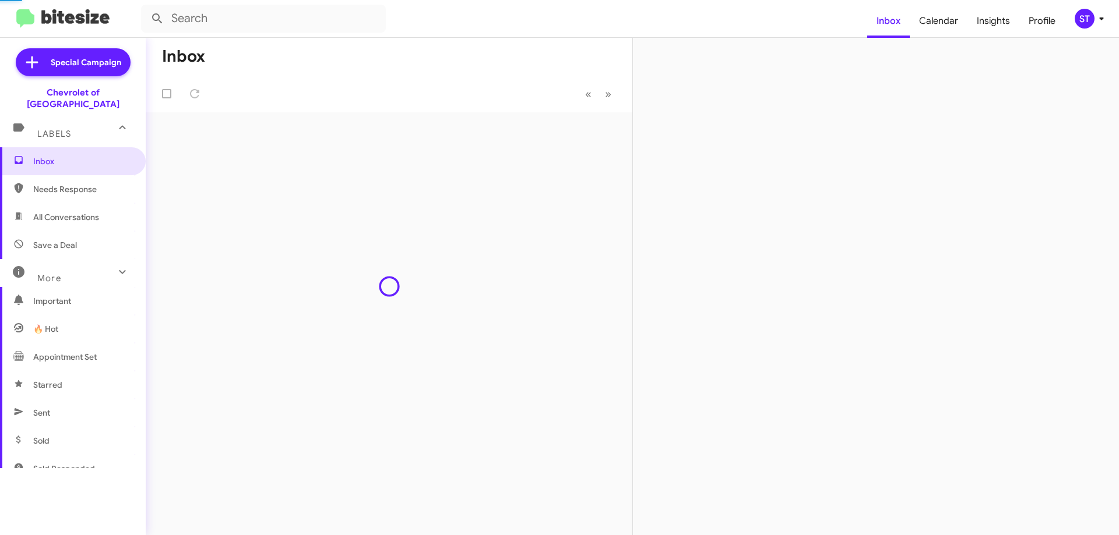 The image size is (1119, 535). I want to click on nav: Page navigation example, so click(598, 94).